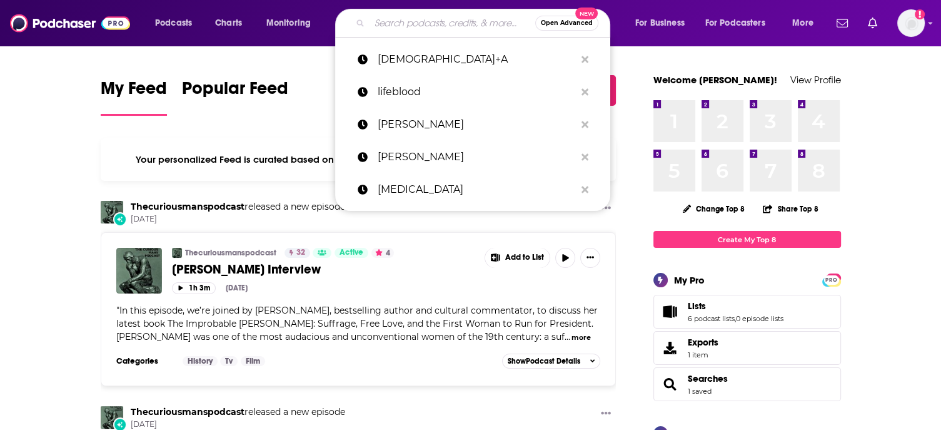 The width and height of the screenshot is (941, 430). Describe the element at coordinates (477, 59) in the screenshot. I see `p: LGBTQ+A` at that location.